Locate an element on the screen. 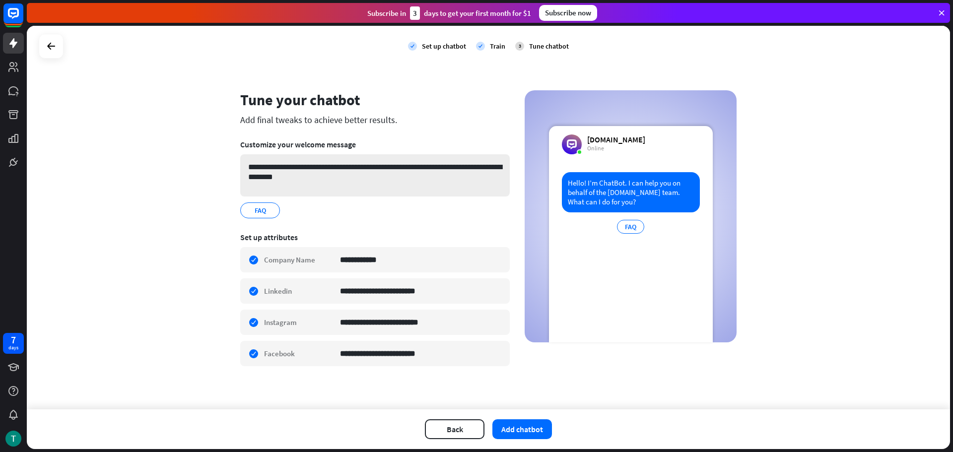 This screenshot has height=452, width=953. button: Back is located at coordinates (455, 429).